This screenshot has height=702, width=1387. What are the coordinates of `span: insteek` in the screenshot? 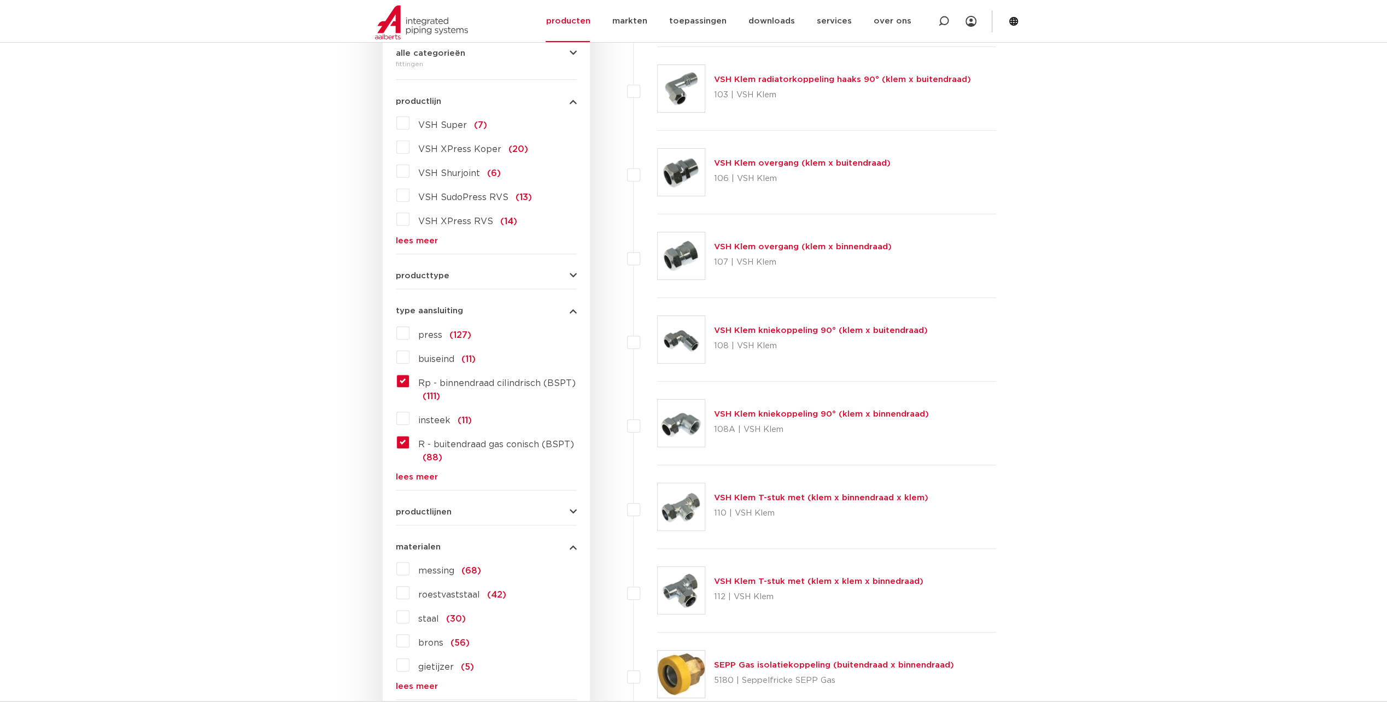 It's located at (434, 420).